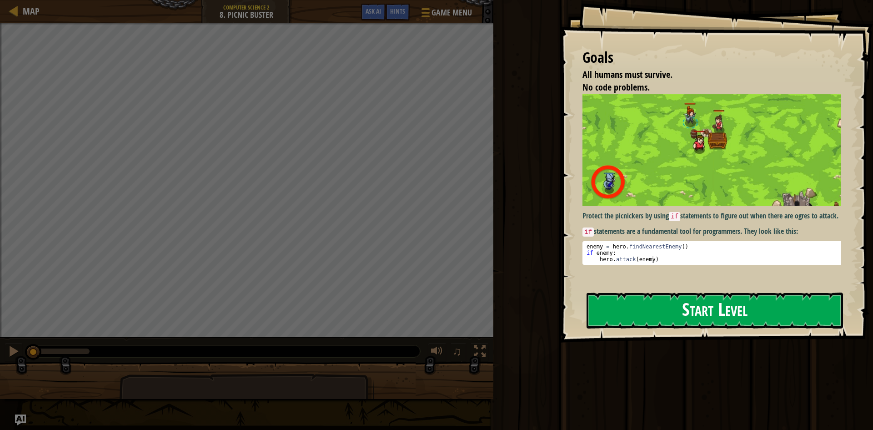  What do you see at coordinates (705, 75) in the screenshot?
I see `li: All humans must survive.` at bounding box center [705, 75].